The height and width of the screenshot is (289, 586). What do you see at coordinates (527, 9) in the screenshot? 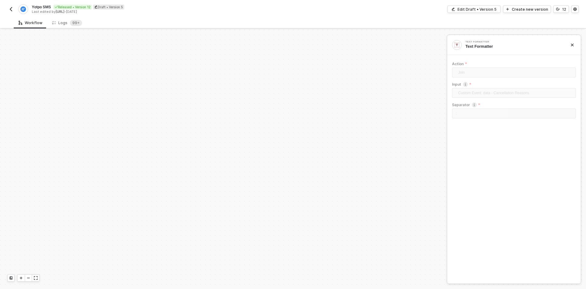
I see `button: Create new version` at bounding box center [527, 9].